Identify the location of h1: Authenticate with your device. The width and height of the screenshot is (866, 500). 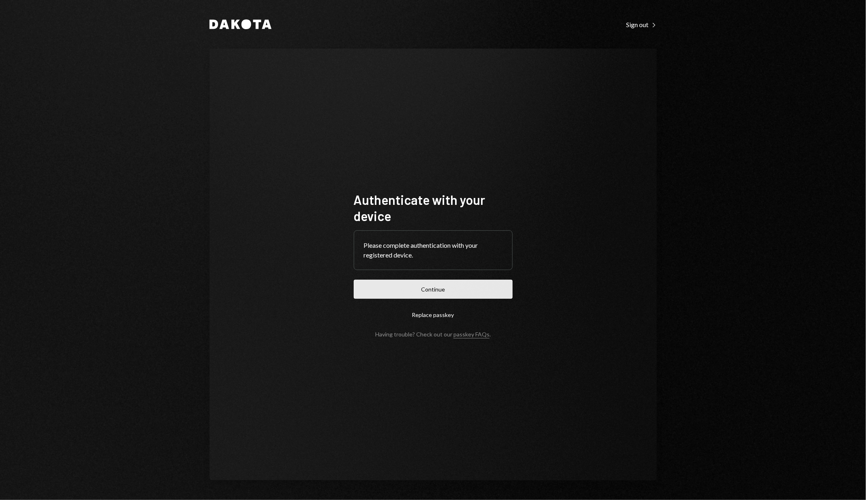
(433, 208).